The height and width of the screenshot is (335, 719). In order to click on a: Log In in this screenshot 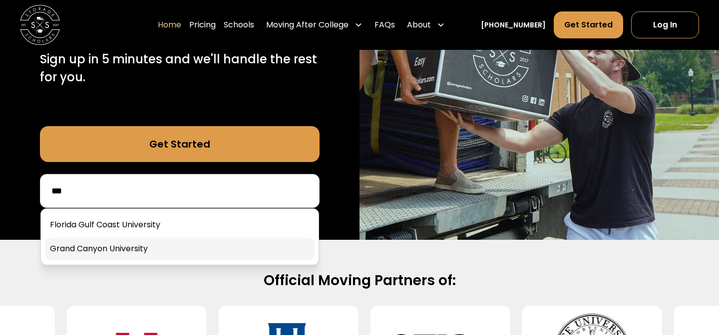, I will do `click(665, 25)`.